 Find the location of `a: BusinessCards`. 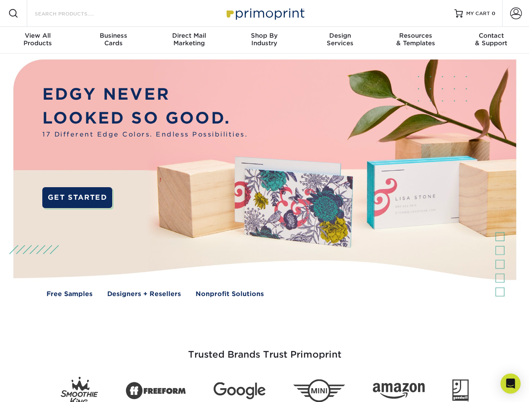

a: BusinessCards is located at coordinates (113, 40).